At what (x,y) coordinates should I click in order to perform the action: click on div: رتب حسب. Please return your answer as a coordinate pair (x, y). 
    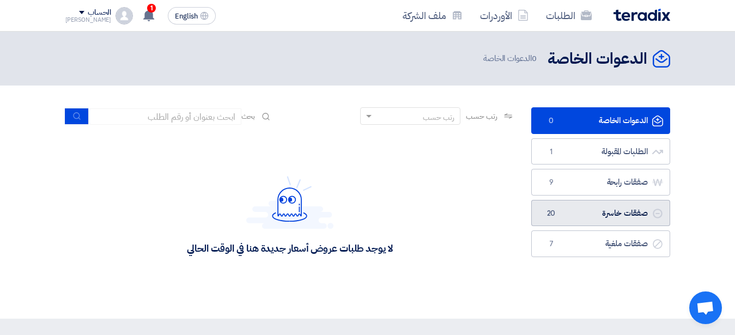
    Looking at the image, I should click on (439, 117).